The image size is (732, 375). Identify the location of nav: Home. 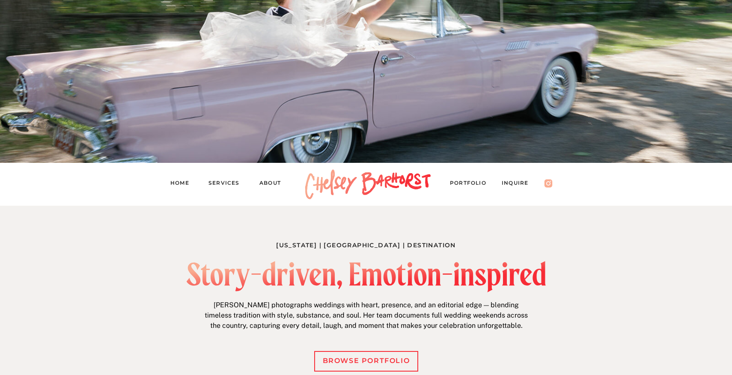
(183, 184).